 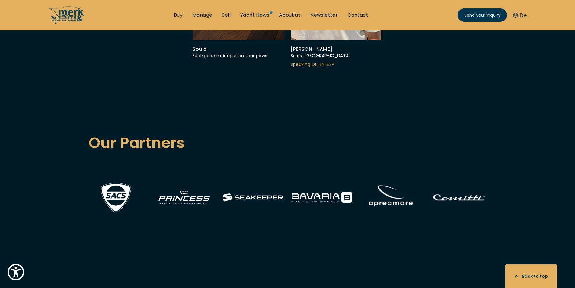 I want to click on div: Feel-good manager on four paws, so click(x=238, y=56).